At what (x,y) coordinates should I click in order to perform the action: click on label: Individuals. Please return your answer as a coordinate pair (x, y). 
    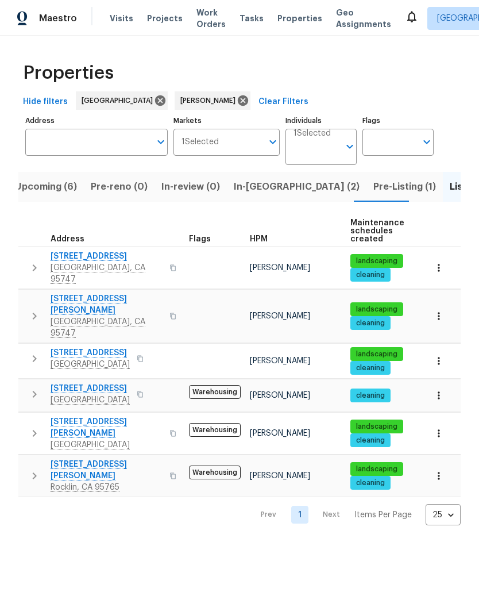
    Looking at the image, I should click on (321, 121).